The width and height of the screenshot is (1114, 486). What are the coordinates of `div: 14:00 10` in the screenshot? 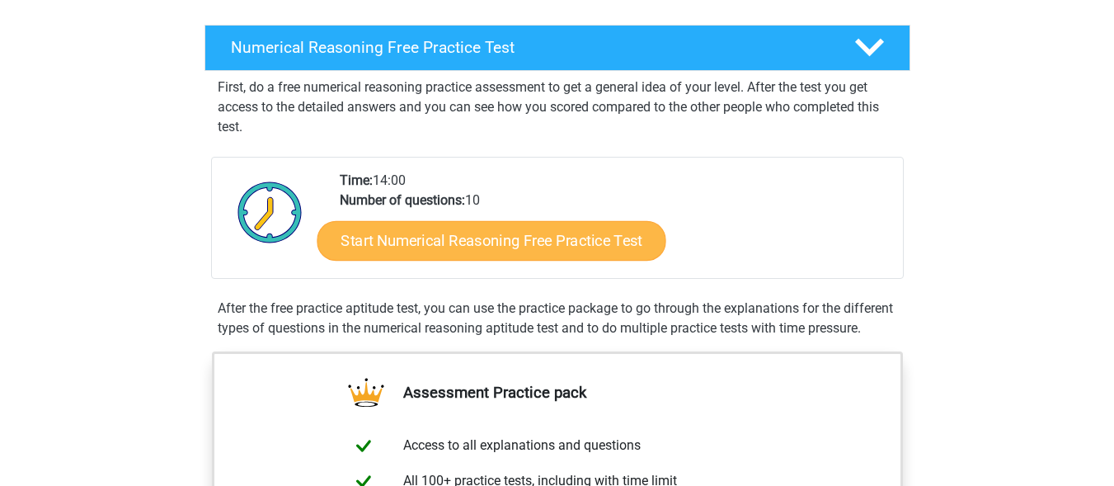 It's located at (614, 224).